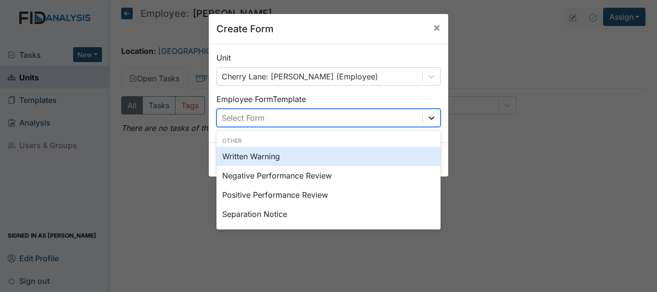 The width and height of the screenshot is (657, 292). I want to click on div: Other, so click(328, 141).